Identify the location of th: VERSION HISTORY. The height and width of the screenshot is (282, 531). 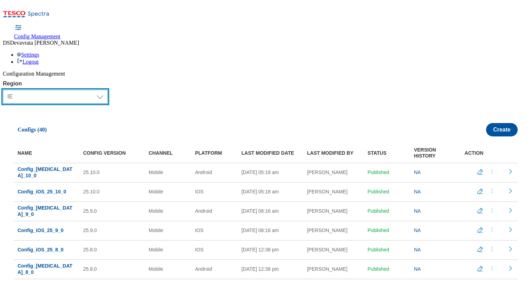
(433, 153).